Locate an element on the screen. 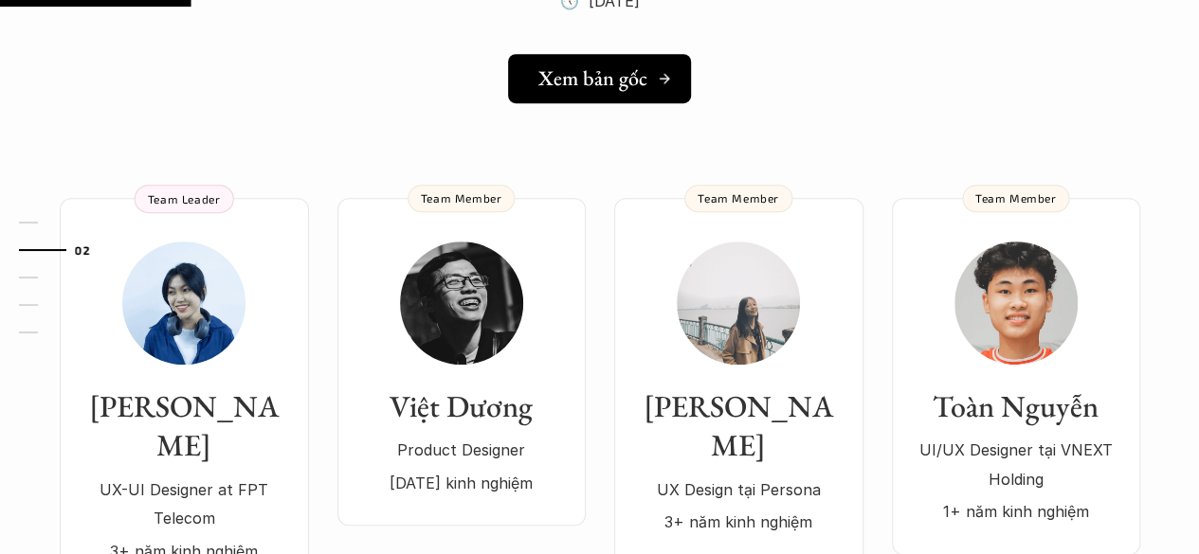  a: Xem bản gốc is located at coordinates (599, 79).